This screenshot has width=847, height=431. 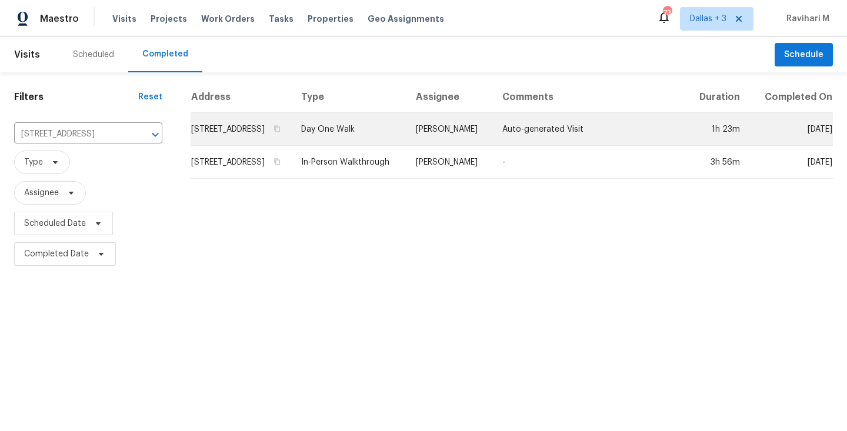 What do you see at coordinates (349, 162) in the screenshot?
I see `td: In-Person Walkthrough` at bounding box center [349, 162].